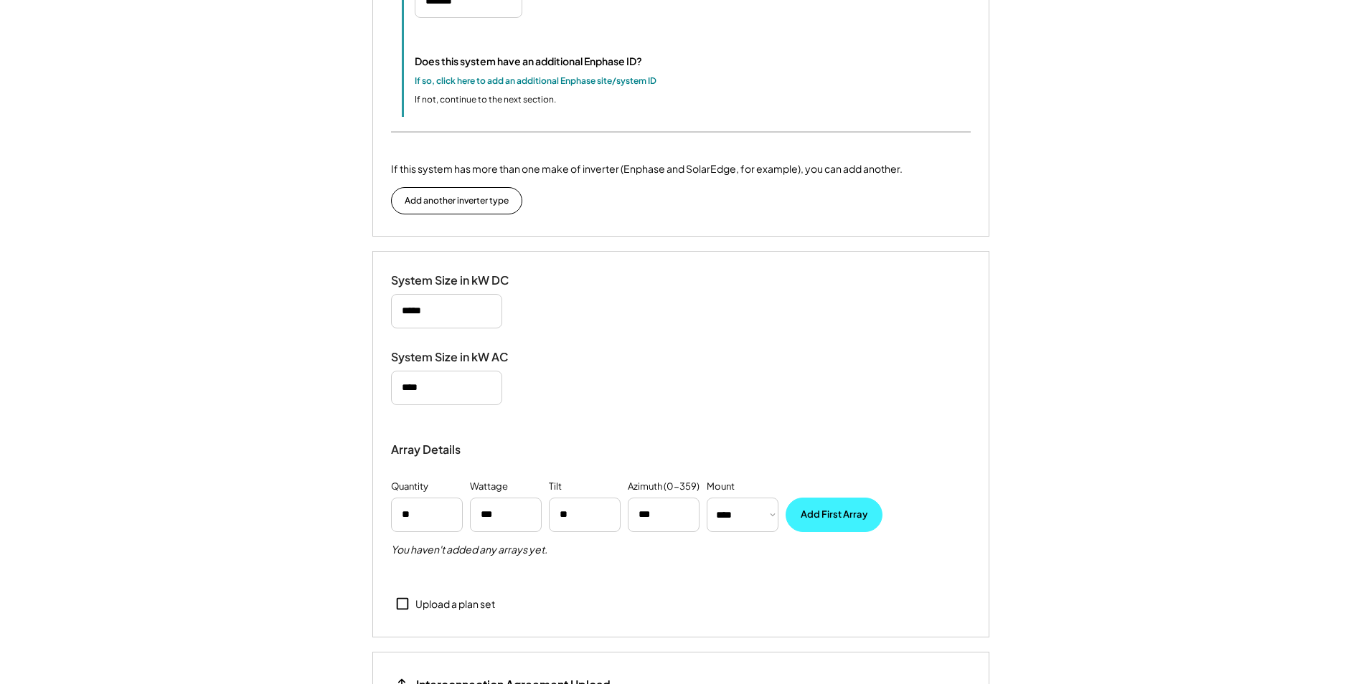 This screenshot has height=684, width=1361. Describe the element at coordinates (488, 487) in the screenshot. I see `div: Wattage` at that location.